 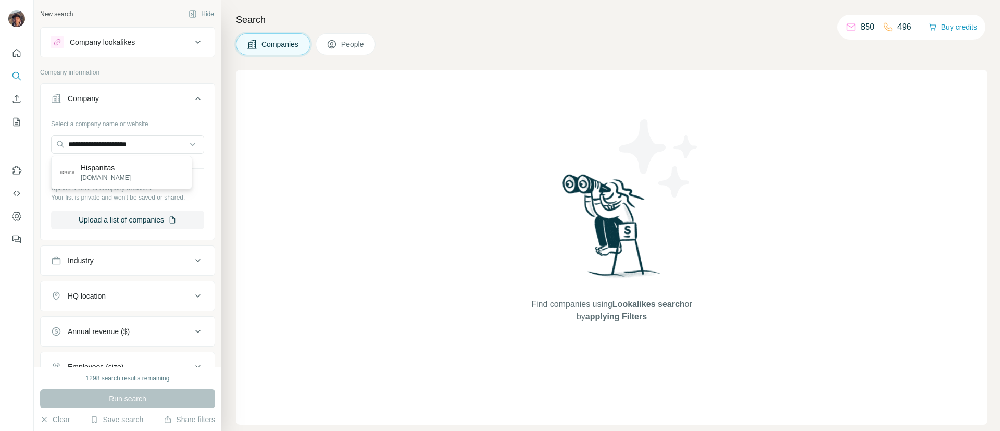 What do you see at coordinates (102, 42) in the screenshot?
I see `div: Company lookalikes` at bounding box center [102, 42].